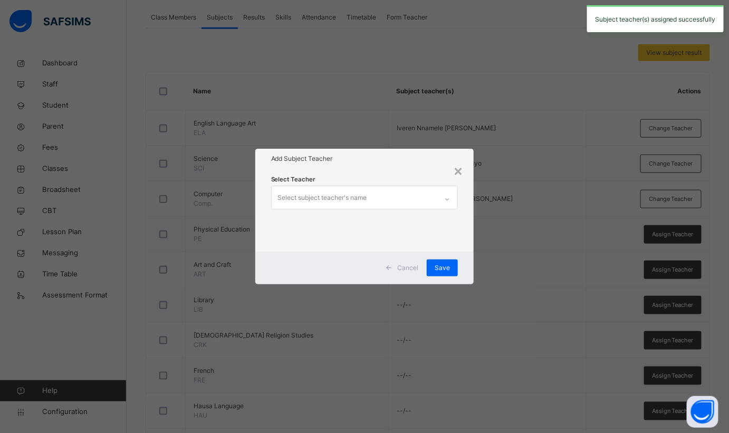  I want to click on div: Select subject teacher's name, so click(322, 198).